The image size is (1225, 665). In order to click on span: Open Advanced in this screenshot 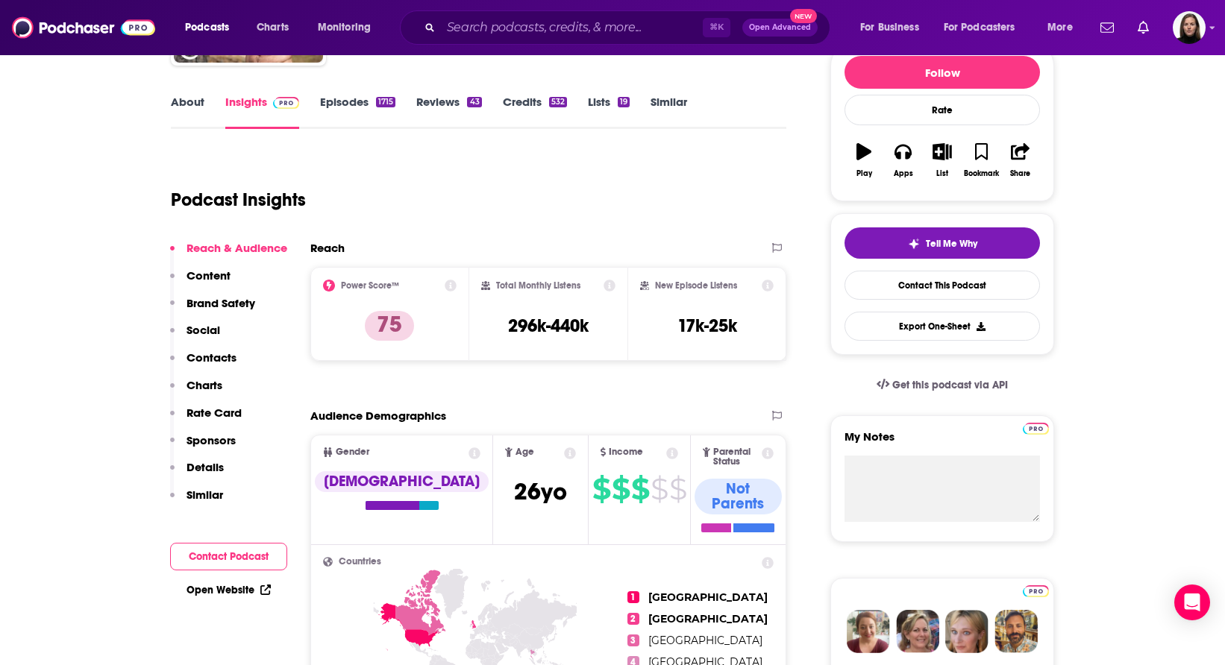, I will do `click(780, 28)`.